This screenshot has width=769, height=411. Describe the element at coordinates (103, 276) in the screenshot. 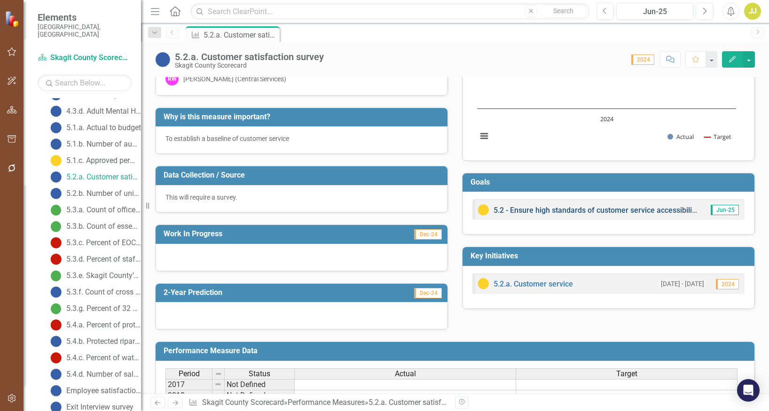

I see `div: 5.3.e. Skagit County’s National Flood Insurance Program (NFIP) Community Rating System (CRS) scor...` at that location.